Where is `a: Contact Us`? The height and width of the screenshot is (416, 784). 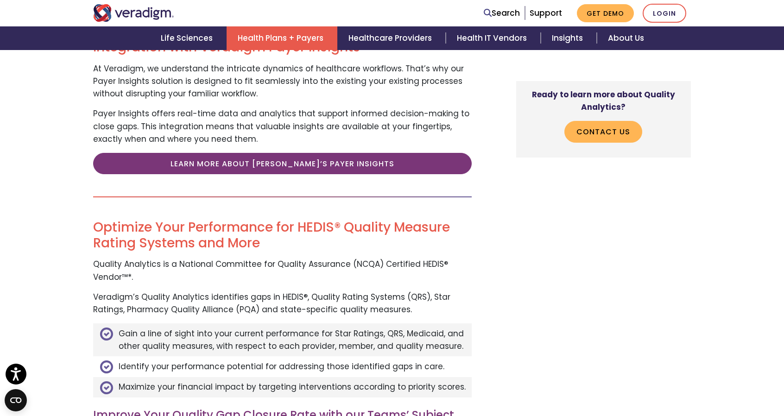 a: Contact Us is located at coordinates (604, 132).